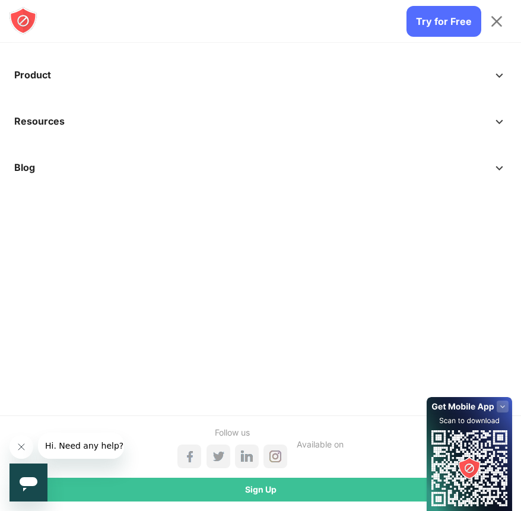 The height and width of the screenshot is (511, 521). What do you see at coordinates (260, 489) in the screenshot?
I see `a: Sign Up` at bounding box center [260, 489].